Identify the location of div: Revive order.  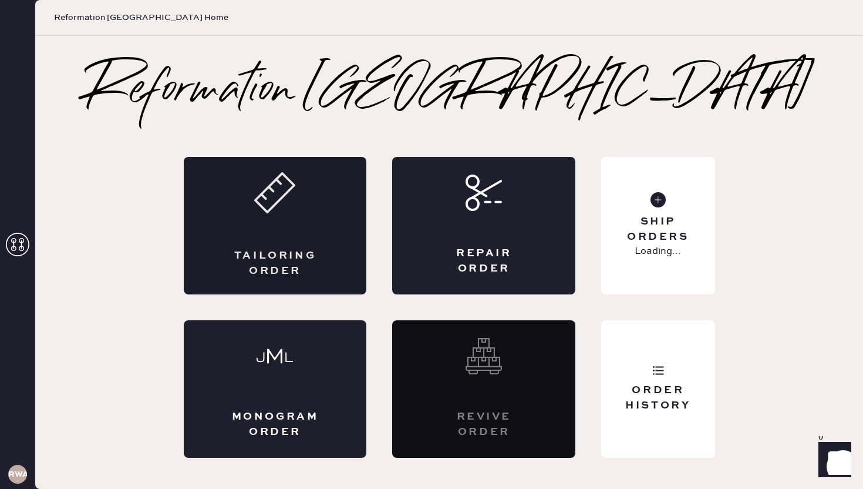
(484, 424).